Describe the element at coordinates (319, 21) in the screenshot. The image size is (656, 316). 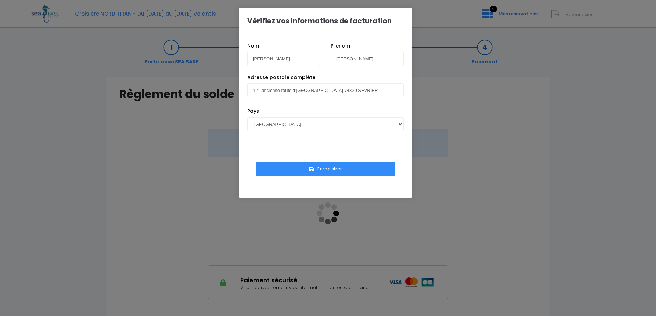
I see `h1: Vérifiez vos informations de facturation` at that location.